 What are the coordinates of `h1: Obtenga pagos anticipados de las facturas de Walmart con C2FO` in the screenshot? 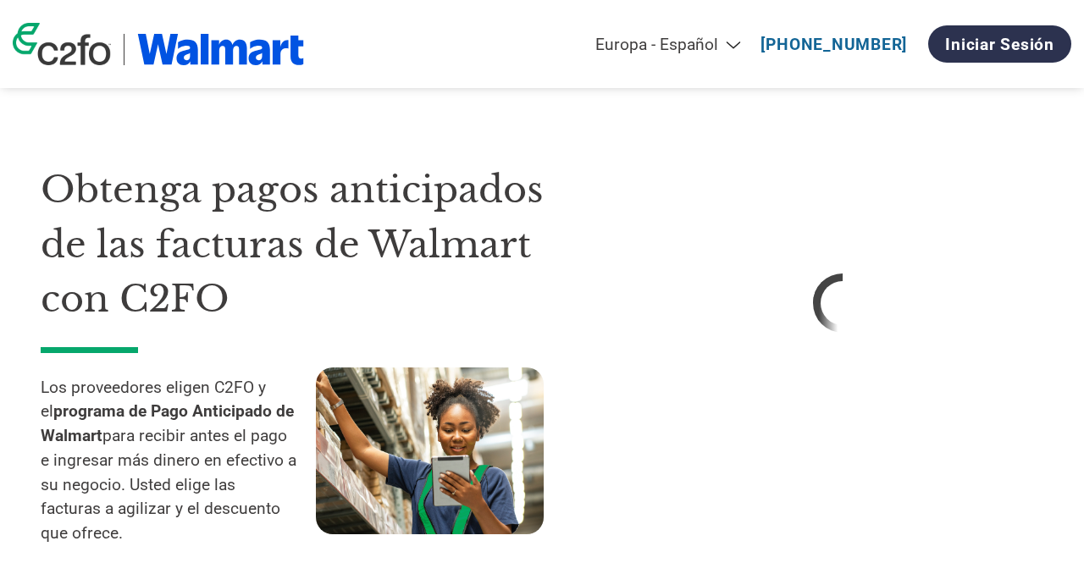 It's located at (316, 245).